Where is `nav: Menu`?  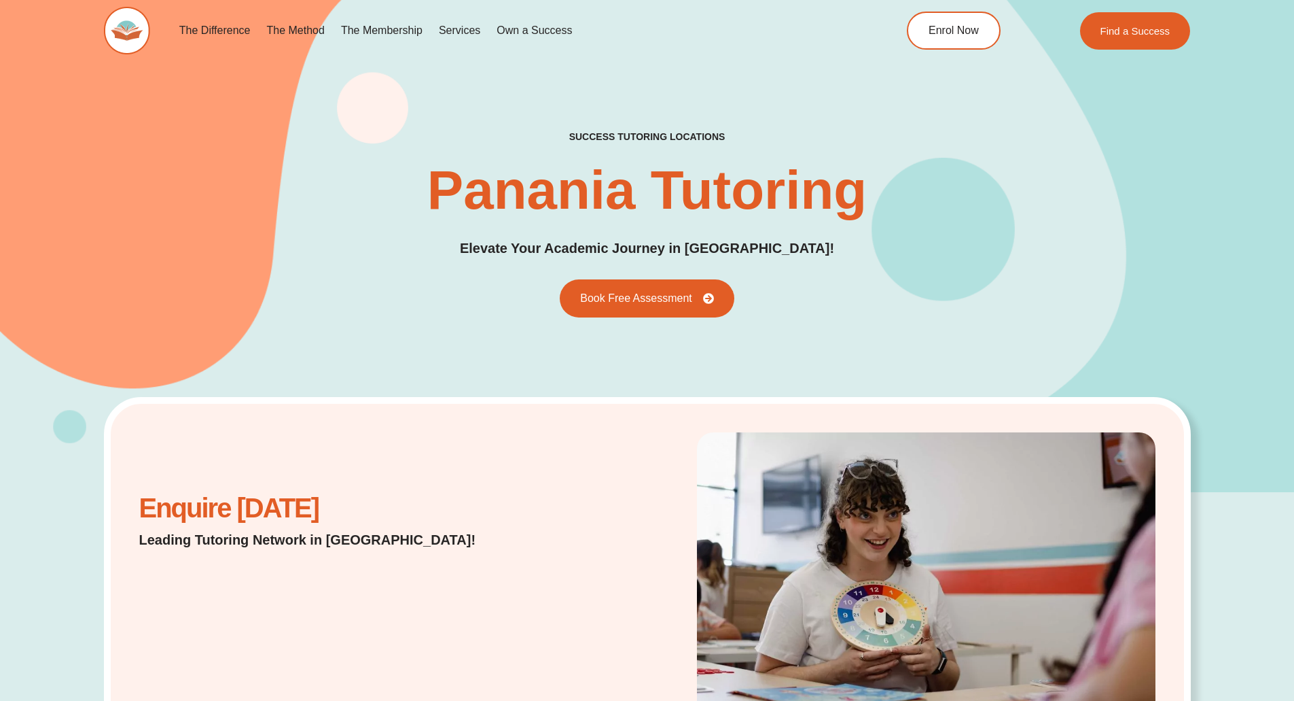
nav: Menu is located at coordinates (508, 31).